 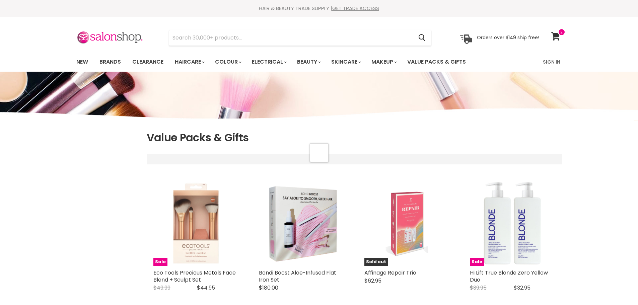 I want to click on span: $44.95, so click(x=206, y=288).